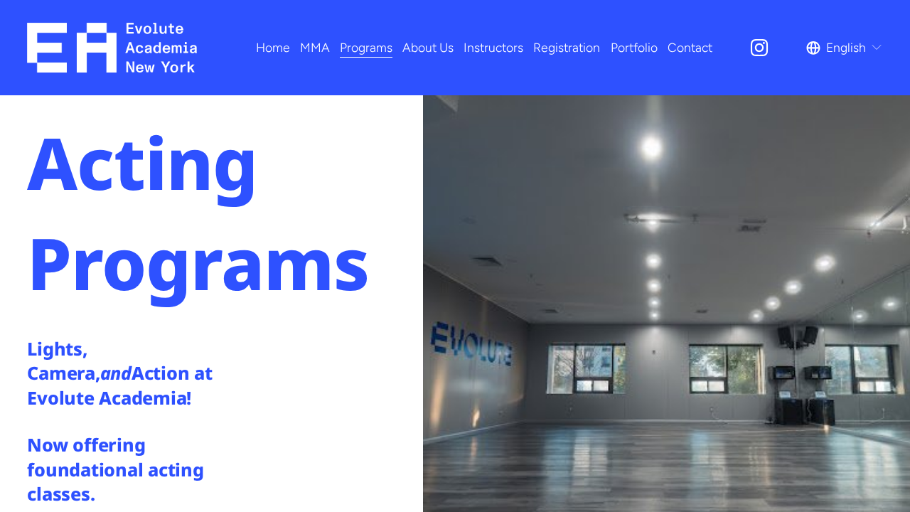  I want to click on h4: Now offering foundational acting classes., so click(131, 469).